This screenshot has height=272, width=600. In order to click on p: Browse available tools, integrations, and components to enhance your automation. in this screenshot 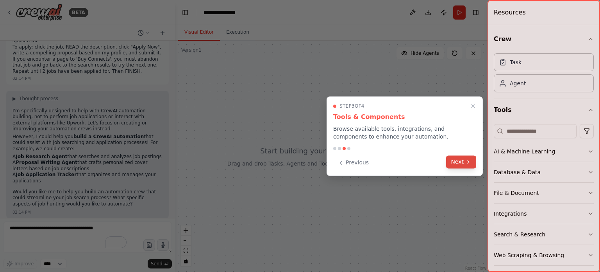, I will do `click(405, 132)`.